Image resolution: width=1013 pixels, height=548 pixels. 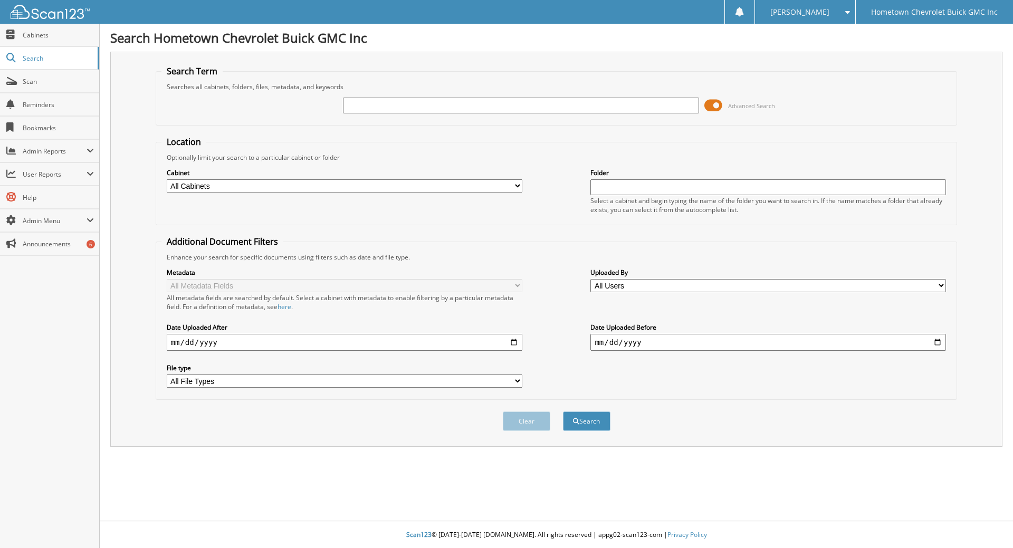 What do you see at coordinates (768, 173) in the screenshot?
I see `label: Folder` at bounding box center [768, 173].